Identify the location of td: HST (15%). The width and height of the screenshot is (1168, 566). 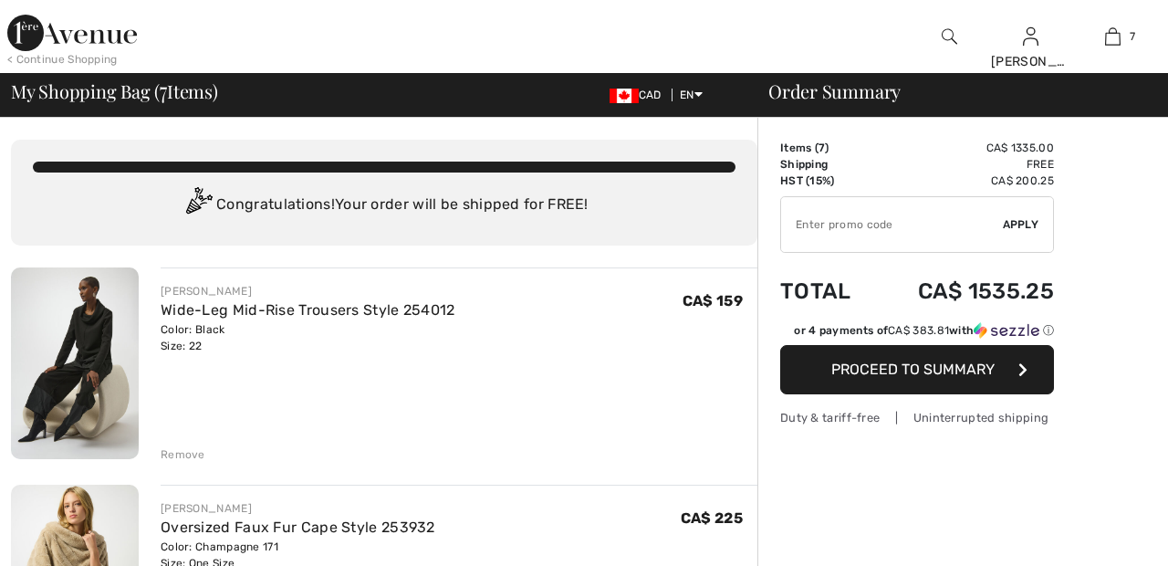
(827, 181).